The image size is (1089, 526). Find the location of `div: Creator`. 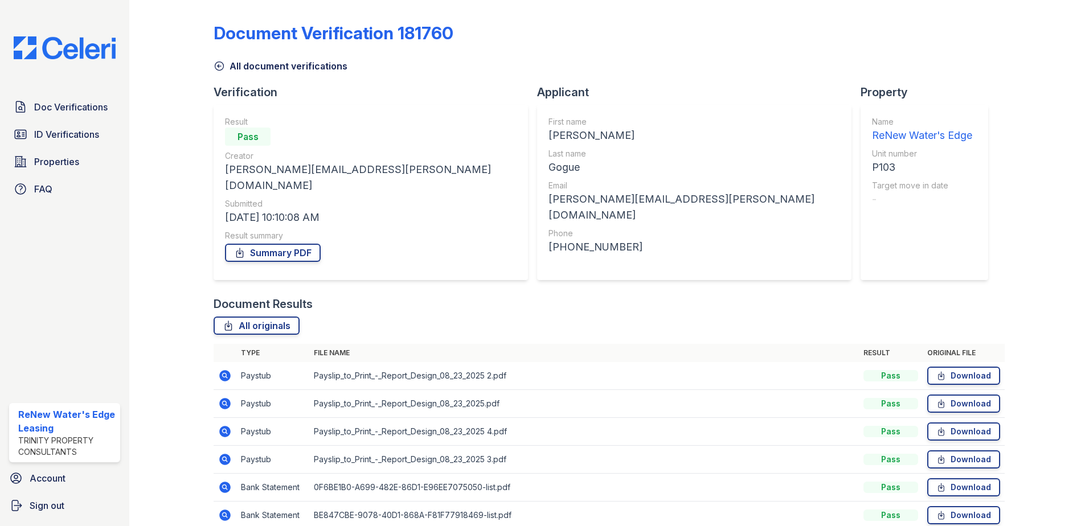

div: Creator is located at coordinates (371, 156).